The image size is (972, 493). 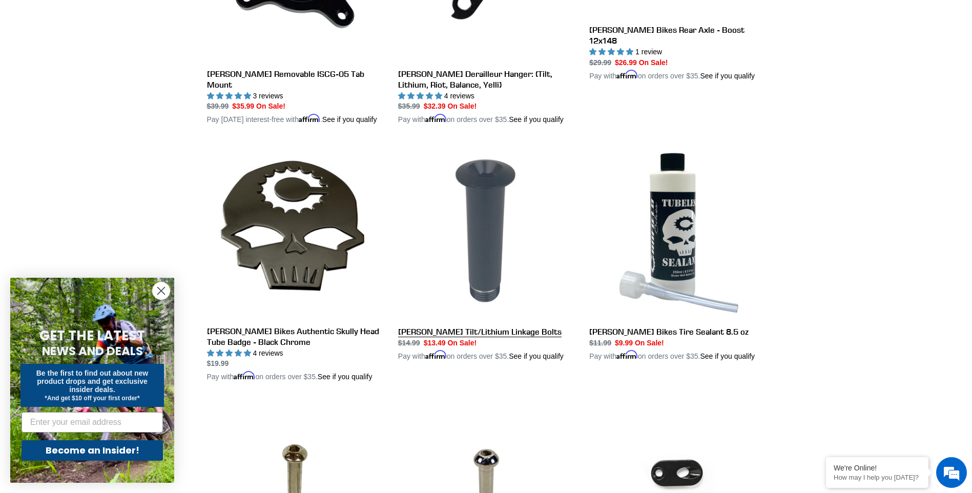 I want to click on span: GET THE LATEST, so click(x=92, y=336).